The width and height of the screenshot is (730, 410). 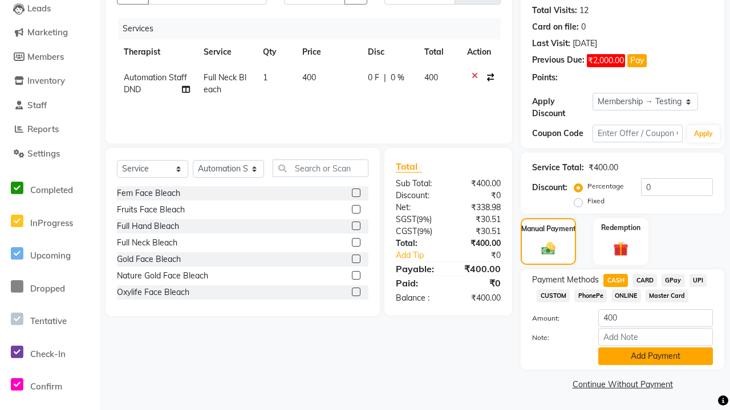 What do you see at coordinates (226, 52) in the screenshot?
I see `th: Service` at bounding box center [226, 52].